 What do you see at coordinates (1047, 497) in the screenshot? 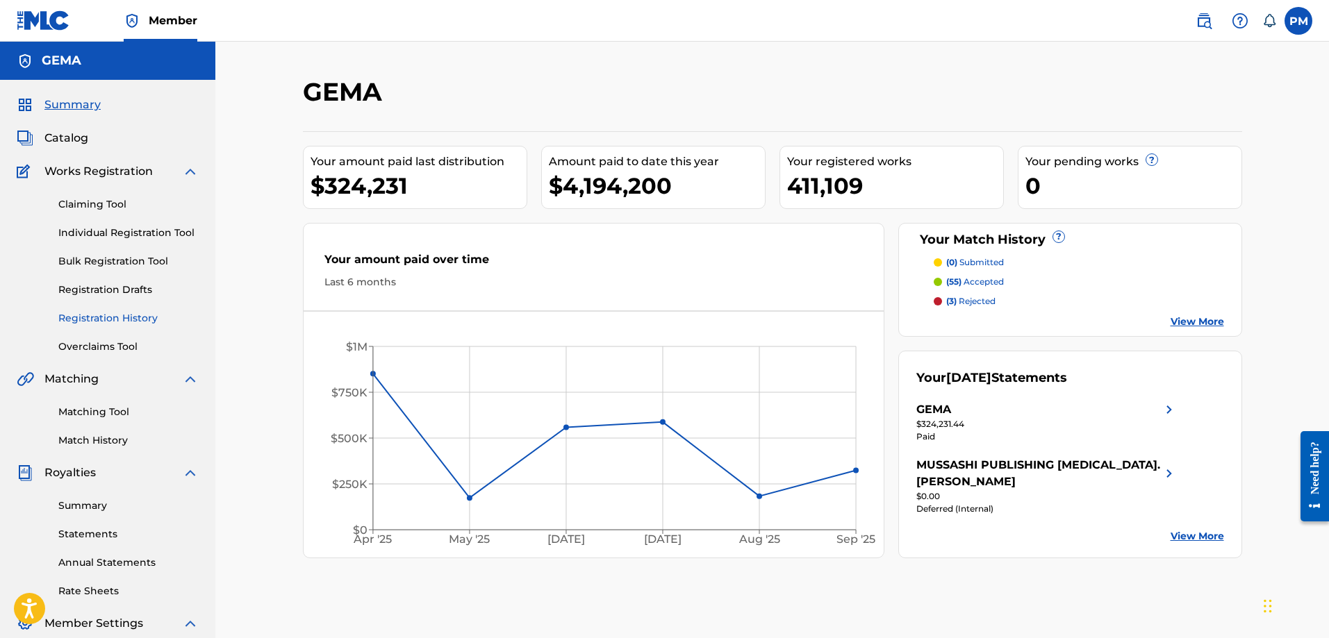
I see `div: $0.00` at bounding box center [1047, 497].